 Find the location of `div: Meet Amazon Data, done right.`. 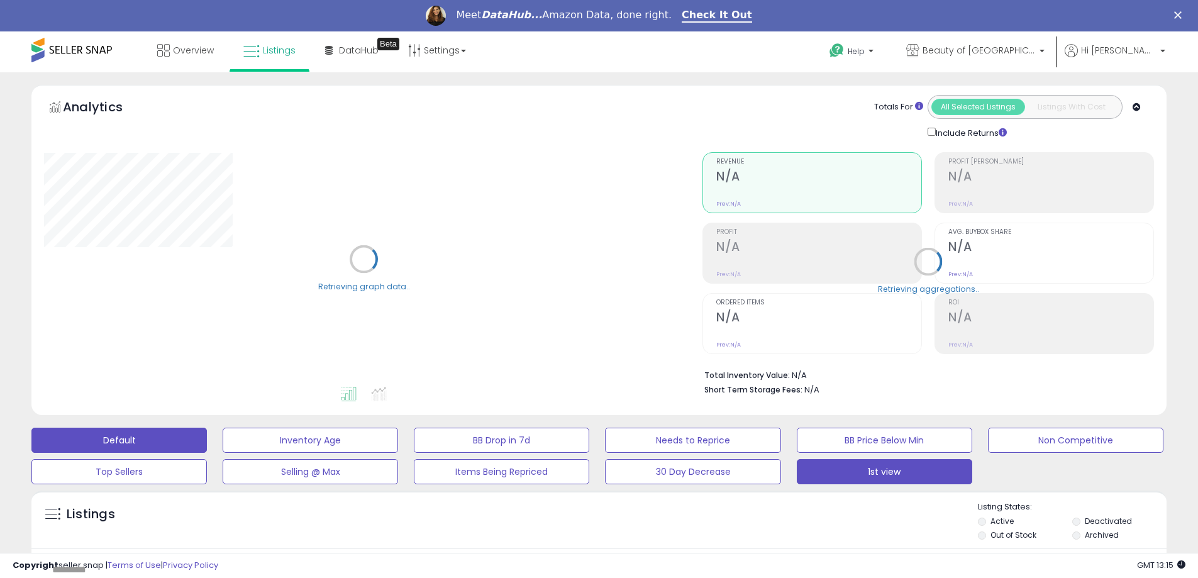

div: Meet Amazon Data, done right. is located at coordinates (563, 15).